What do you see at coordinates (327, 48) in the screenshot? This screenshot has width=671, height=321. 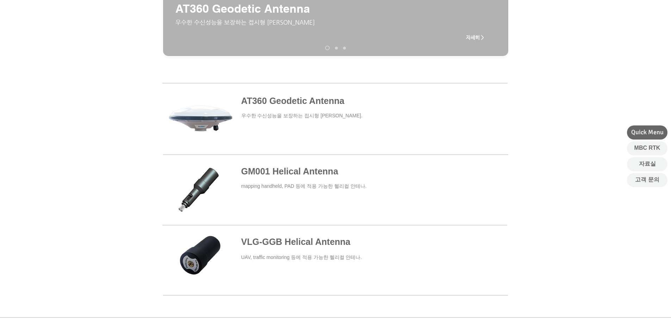 I see `a: AT340 Geodetic Antenna` at bounding box center [327, 48].